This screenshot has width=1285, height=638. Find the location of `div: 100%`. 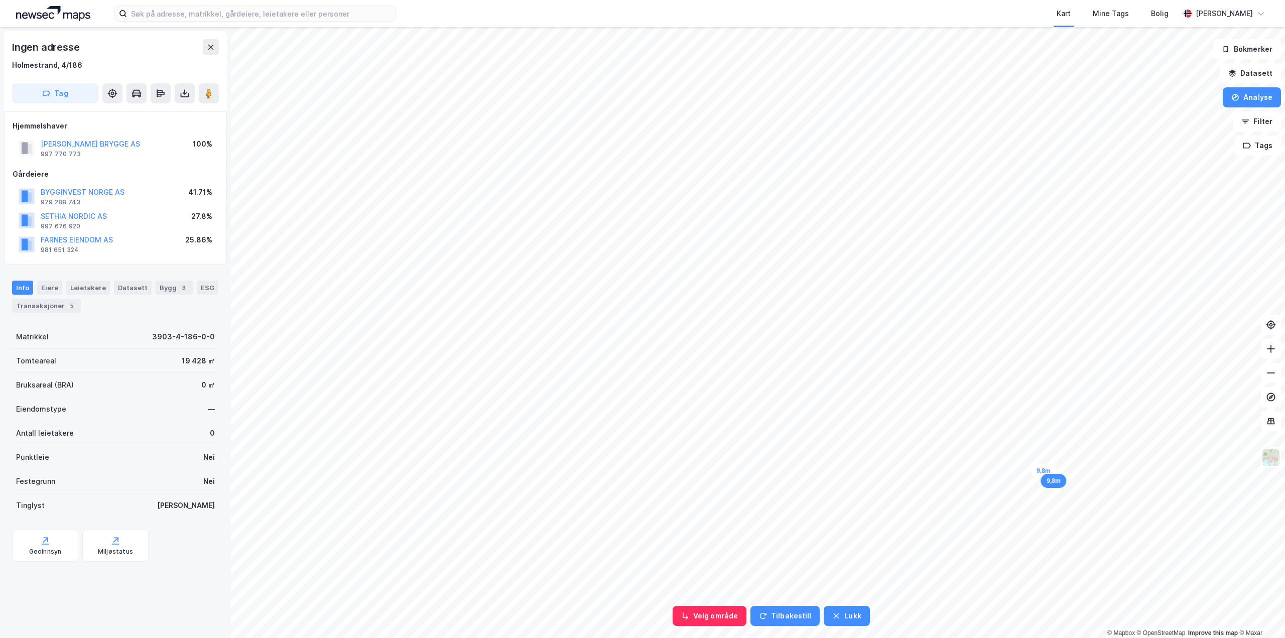

div: 100% is located at coordinates (202, 144).